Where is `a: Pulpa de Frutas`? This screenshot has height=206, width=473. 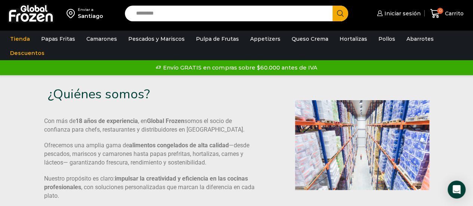 a: Pulpa de Frutas is located at coordinates (217, 39).